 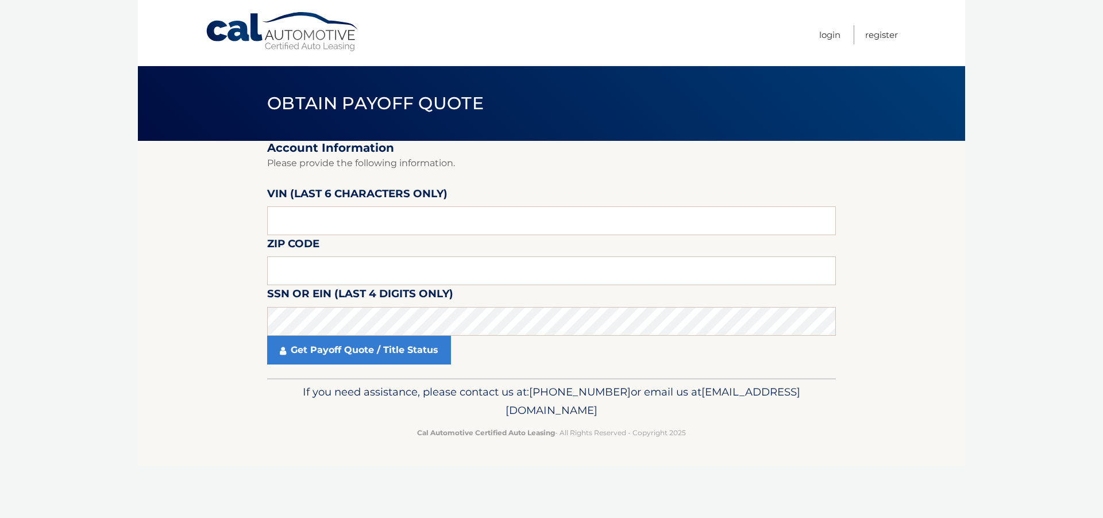 What do you see at coordinates (359, 350) in the screenshot?
I see `a: Get Payoff Quote / Title Status` at bounding box center [359, 350].